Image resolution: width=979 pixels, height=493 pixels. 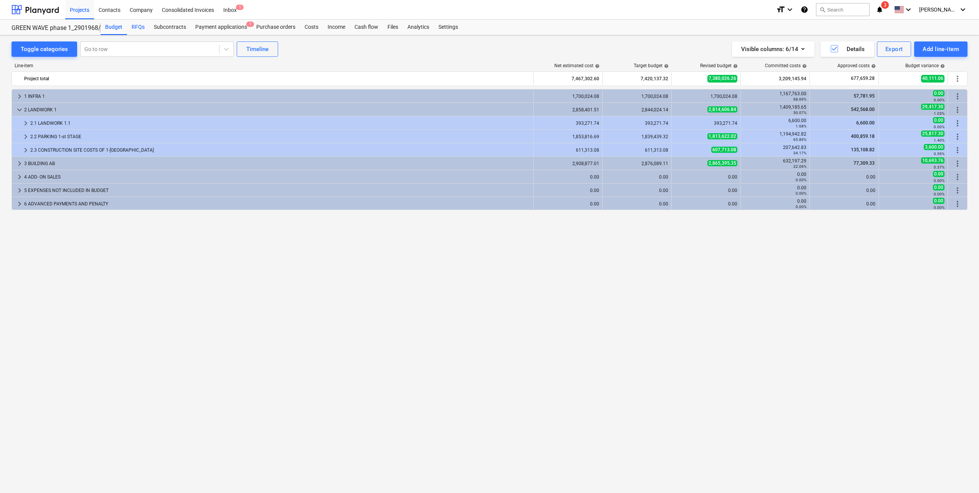 I want to click on div: Income, so click(x=337, y=27).